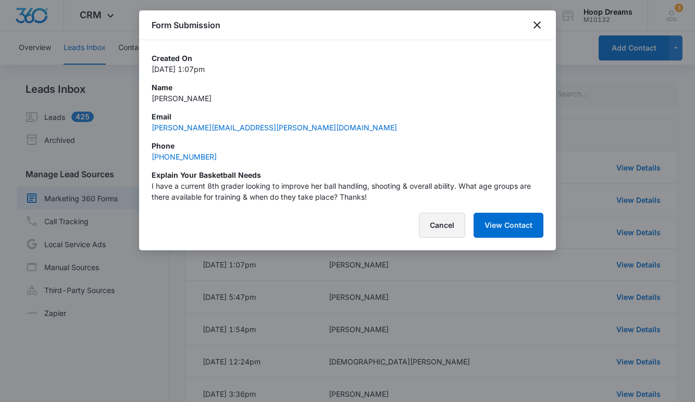 The width and height of the screenshot is (695, 402). What do you see at coordinates (347, 116) in the screenshot?
I see `p: Email` at bounding box center [347, 116].